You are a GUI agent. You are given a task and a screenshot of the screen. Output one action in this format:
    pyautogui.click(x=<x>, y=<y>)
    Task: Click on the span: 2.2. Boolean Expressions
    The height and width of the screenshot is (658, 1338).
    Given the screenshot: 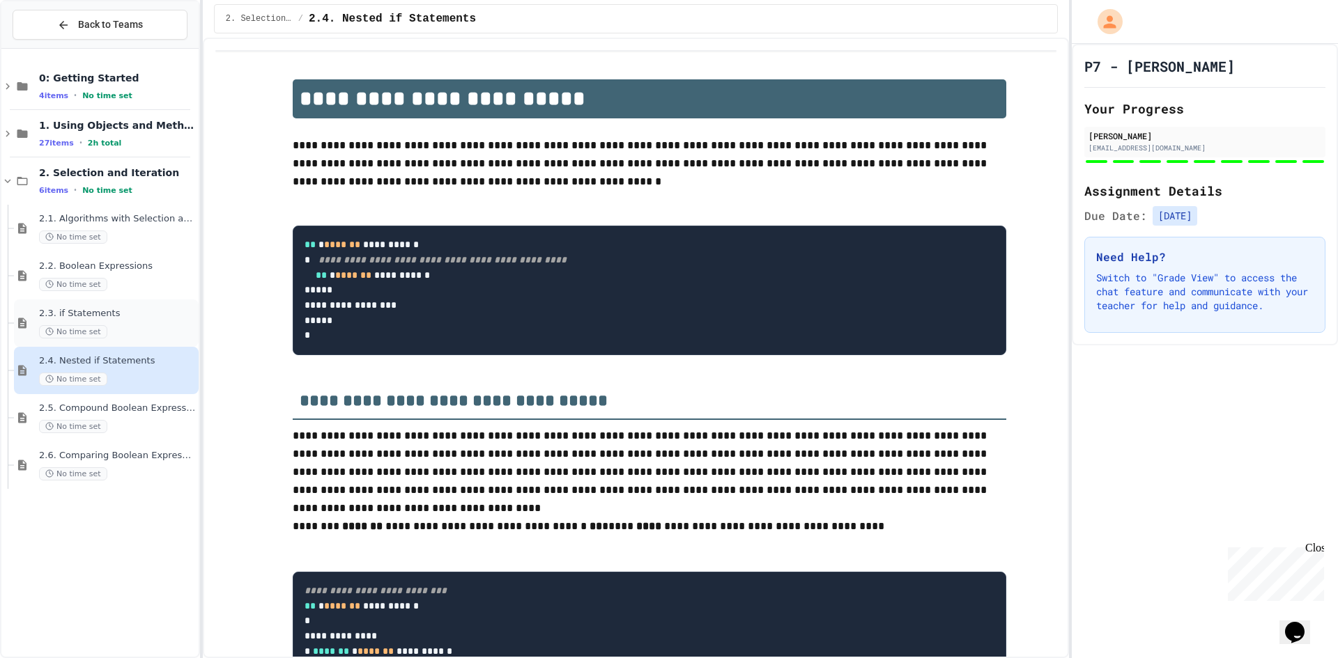 What is the action you would take?
    pyautogui.click(x=117, y=266)
    